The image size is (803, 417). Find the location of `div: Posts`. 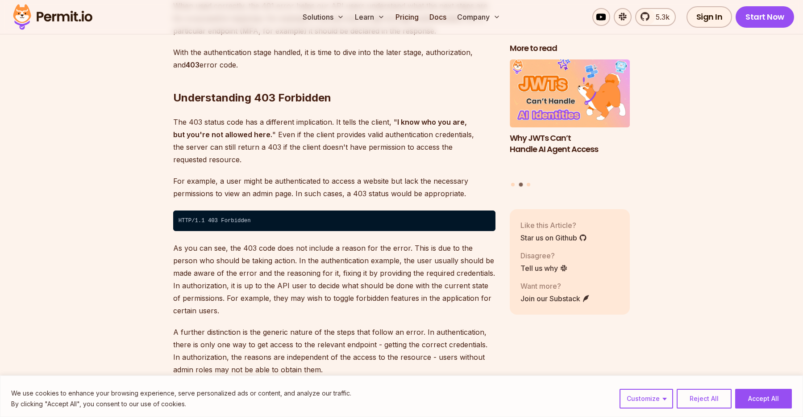

div: Posts is located at coordinates (570, 123).